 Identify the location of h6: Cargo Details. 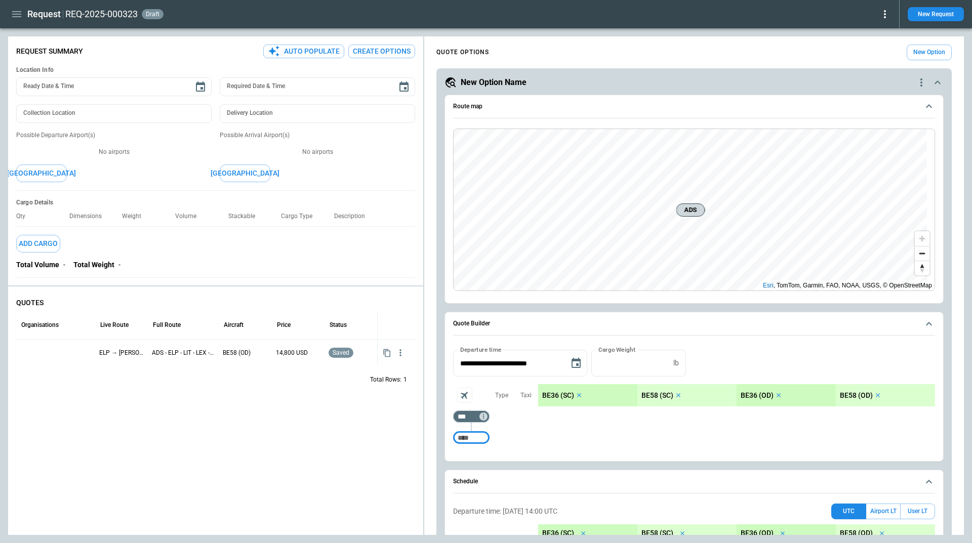
(216, 202).